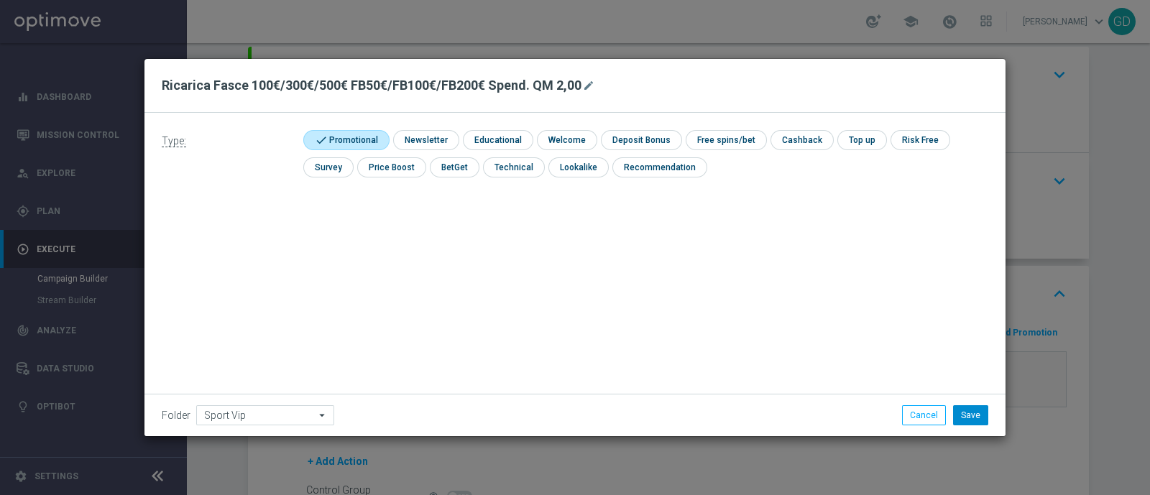  What do you see at coordinates (323, 415) in the screenshot?
I see `i: arrow_drop_down` at bounding box center [323, 415].